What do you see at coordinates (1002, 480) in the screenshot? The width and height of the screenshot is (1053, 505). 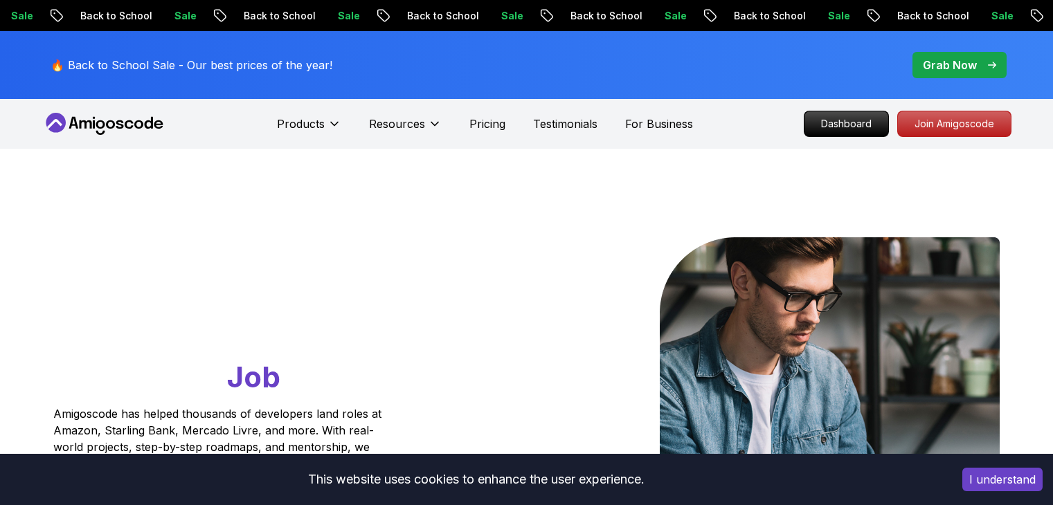 I see `button: Accept cookies` at bounding box center [1002, 480].